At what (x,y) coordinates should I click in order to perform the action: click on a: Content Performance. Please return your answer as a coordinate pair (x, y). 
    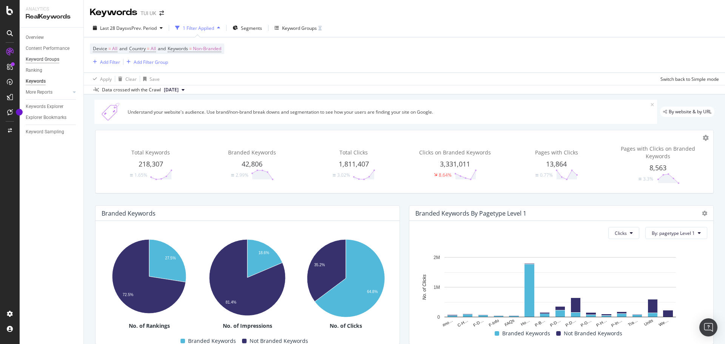
    Looking at the image, I should click on (52, 48).